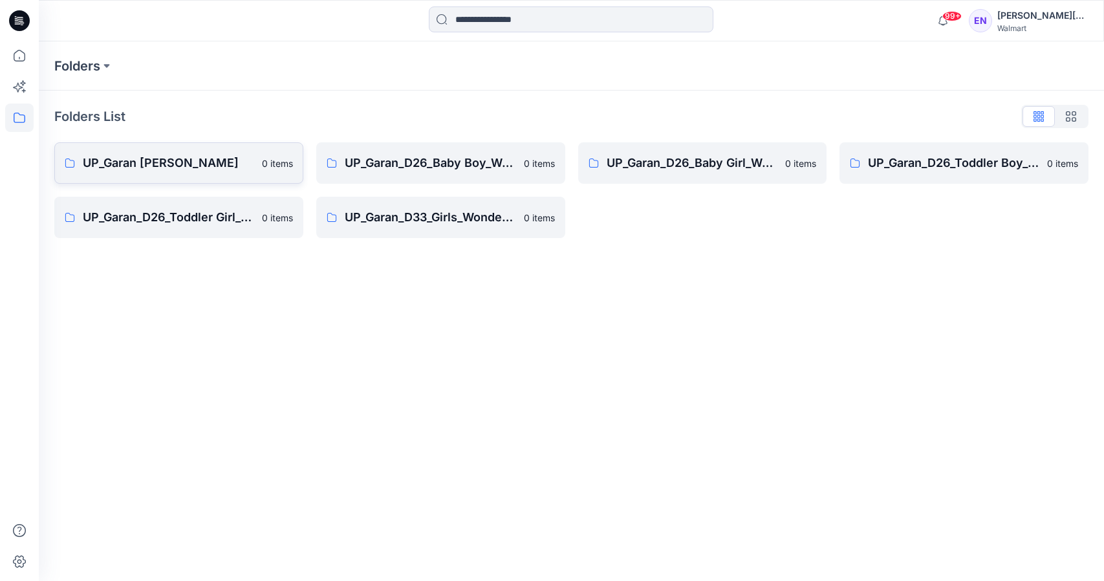  Describe the element at coordinates (441, 163) in the screenshot. I see `a: UP_Garan_D26_Baby Boy_Wonder Nation0 items` at that location.